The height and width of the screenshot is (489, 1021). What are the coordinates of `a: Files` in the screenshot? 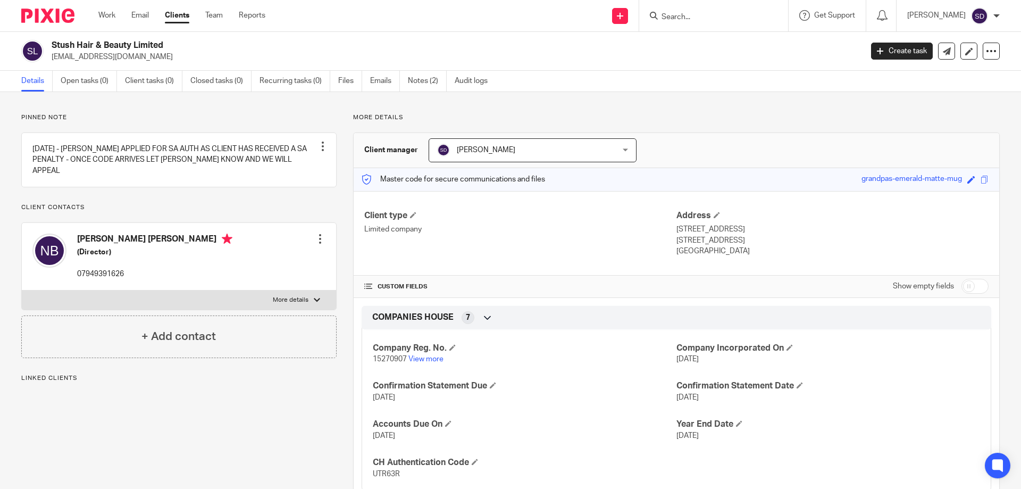 It's located at (350, 81).